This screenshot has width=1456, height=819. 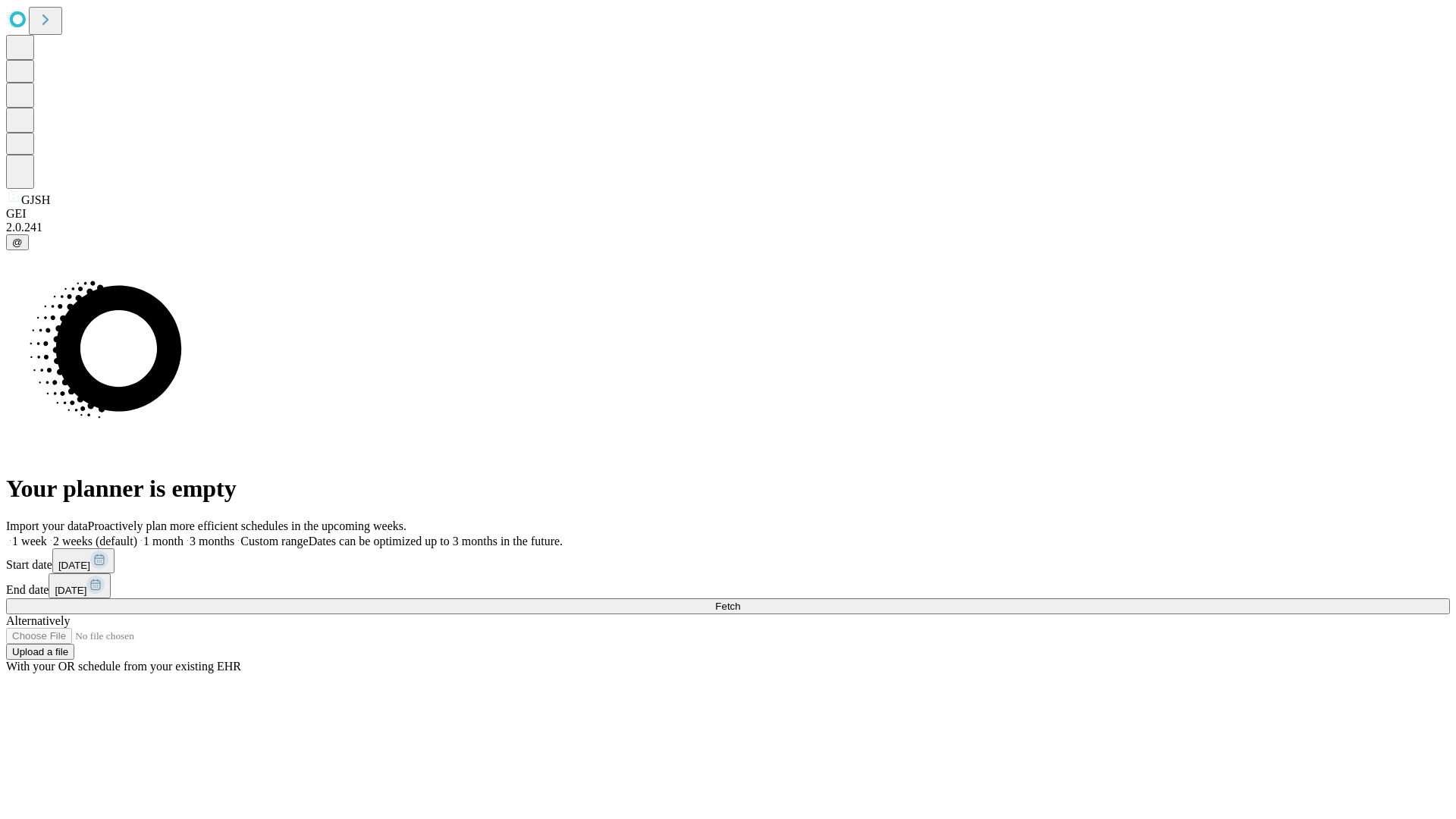 I want to click on div: GEI, so click(x=728, y=213).